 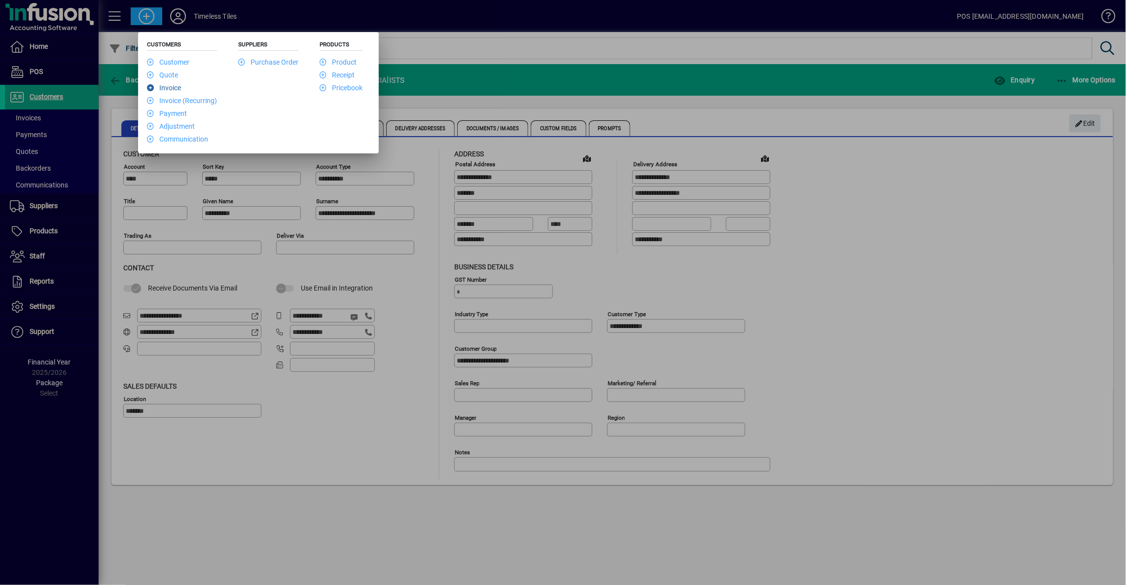 What do you see at coordinates (171, 126) in the screenshot?
I see `a: Adjustment` at bounding box center [171, 126].